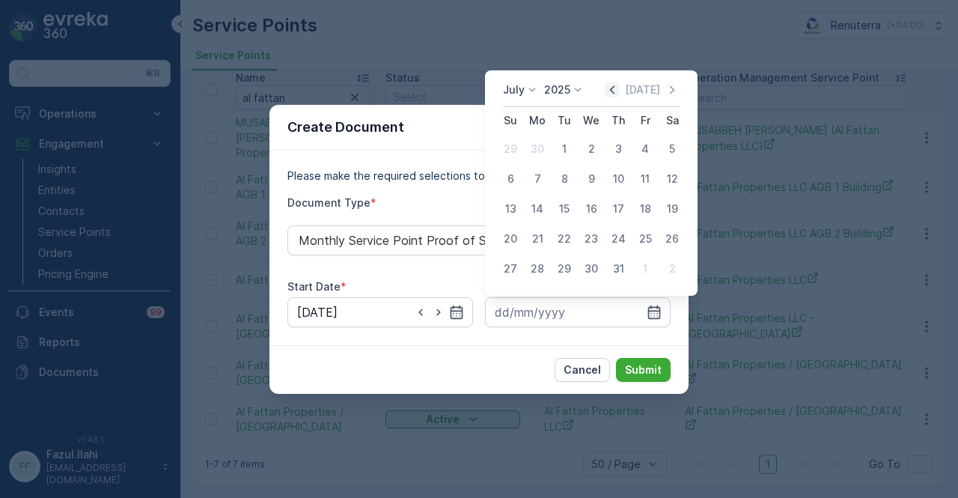 This screenshot has height=498, width=958. Describe the element at coordinates (565, 179) in the screenshot. I see `div: 8` at that location.